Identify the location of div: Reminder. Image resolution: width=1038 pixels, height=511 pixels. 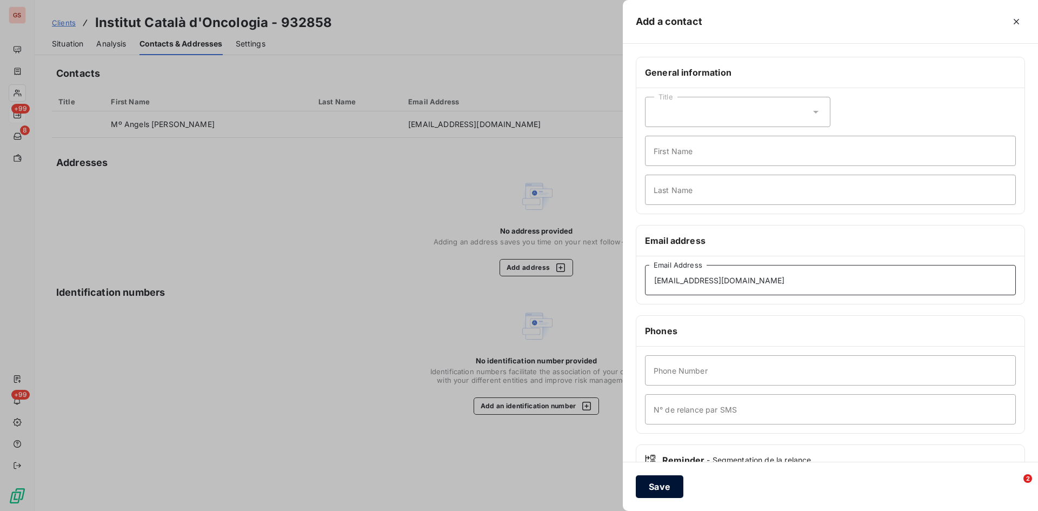
(830, 460).